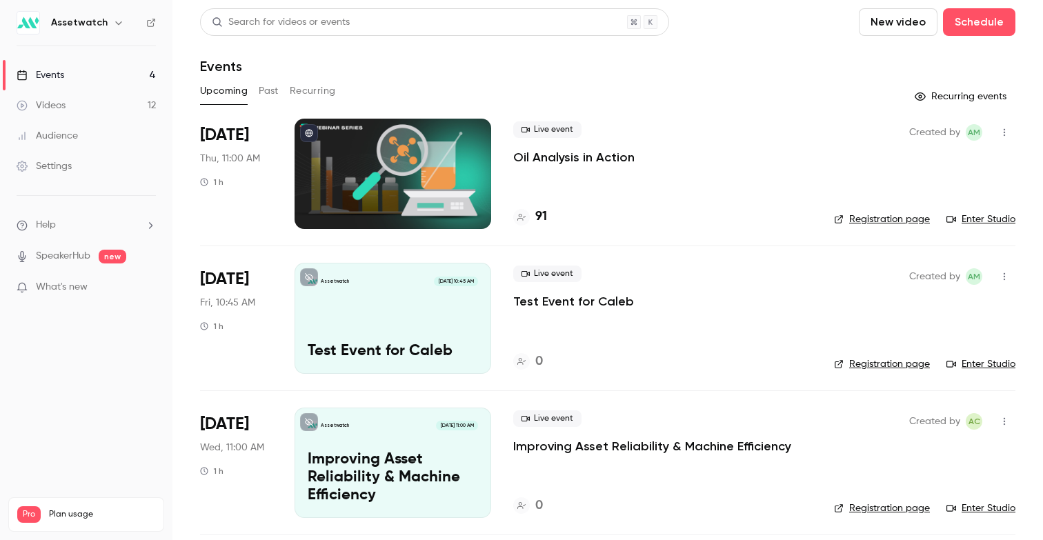 The image size is (1043, 540). I want to click on div: Search for videos or events, so click(281, 22).